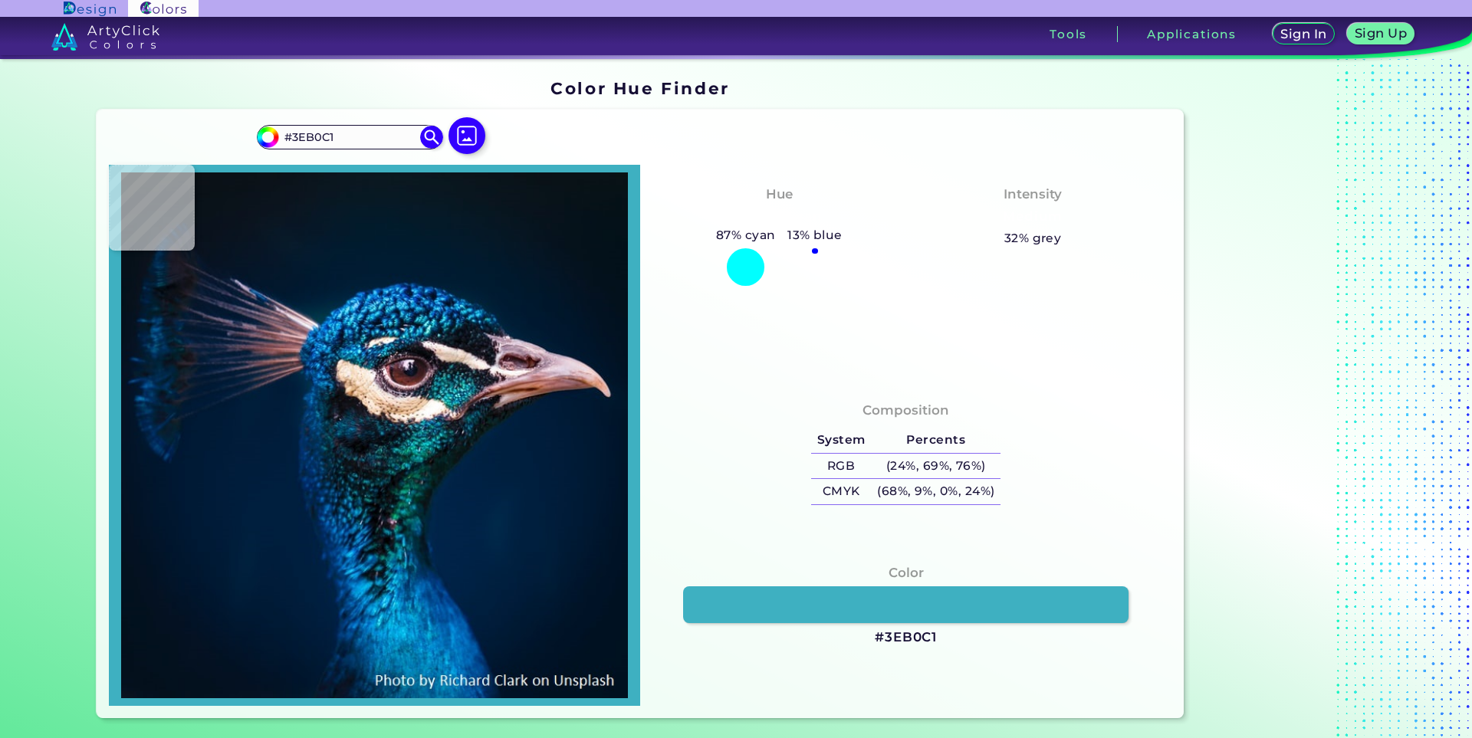 The height and width of the screenshot is (738, 1472). I want to click on h3: #3EB0C1, so click(905, 638).